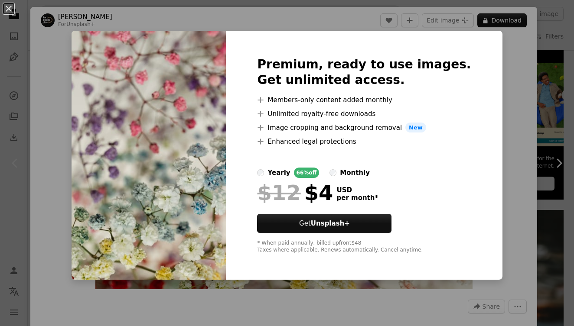 The height and width of the screenshot is (326, 574). I want to click on span: New, so click(416, 128).